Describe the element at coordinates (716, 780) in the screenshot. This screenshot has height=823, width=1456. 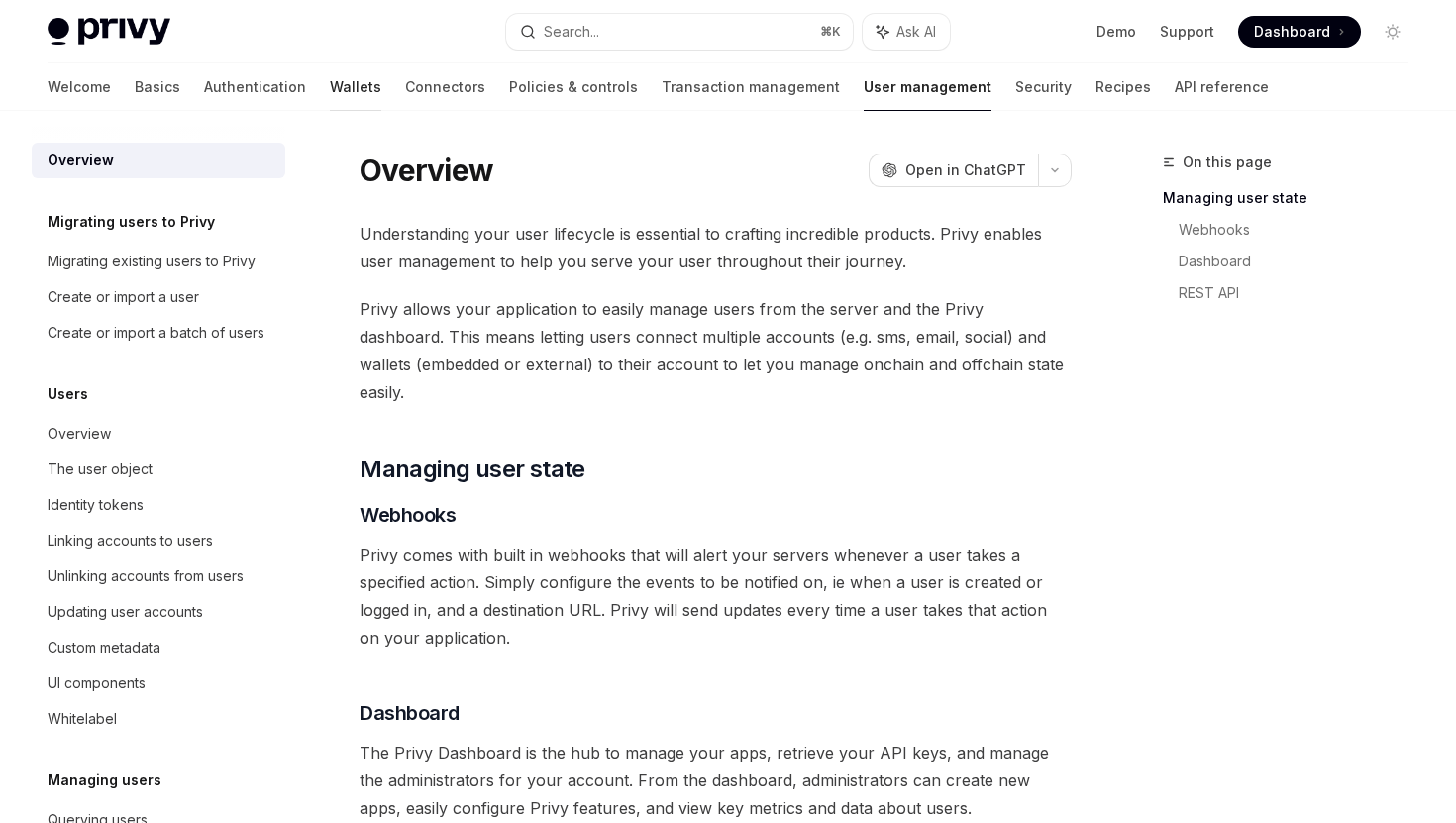
I see `span: The Privy Dashboard is the hub to manage your apps, retrieve your API keys, and manage the admini...` at that location.